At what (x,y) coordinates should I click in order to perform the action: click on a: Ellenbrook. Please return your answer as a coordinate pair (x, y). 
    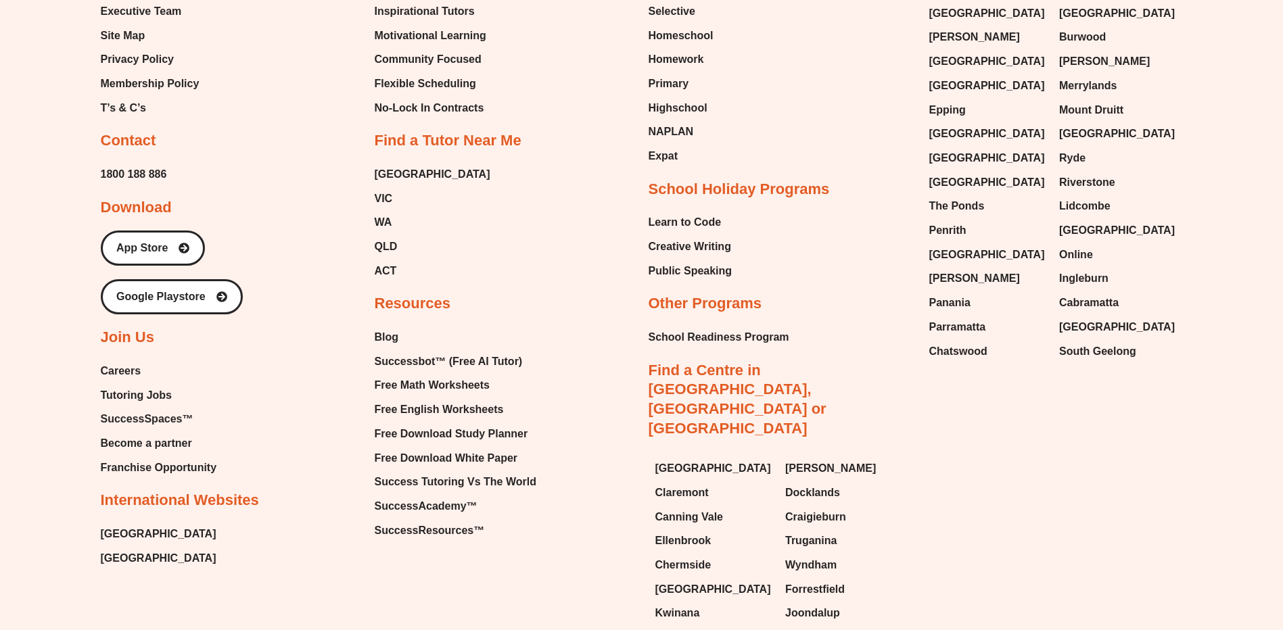
    Looking at the image, I should click on (713, 541).